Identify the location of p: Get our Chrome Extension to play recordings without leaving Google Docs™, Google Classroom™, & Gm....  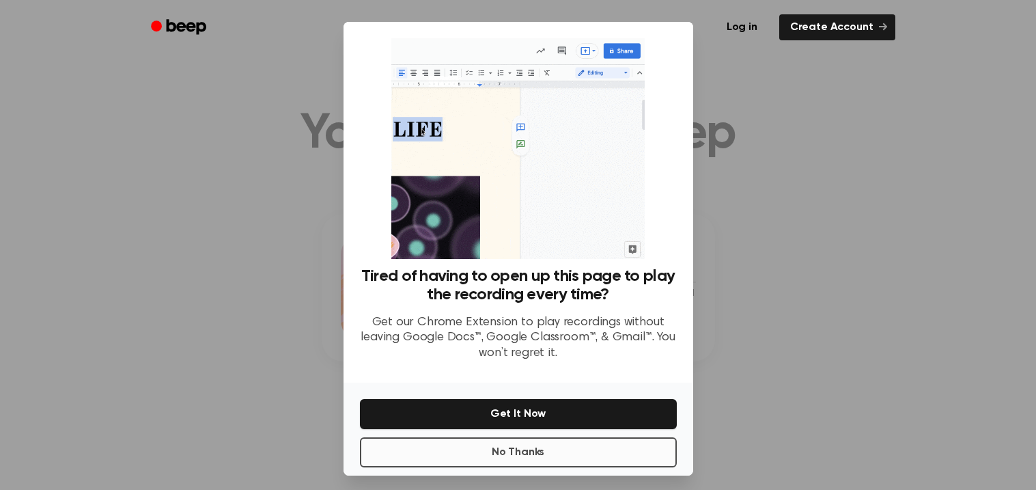
(518, 338).